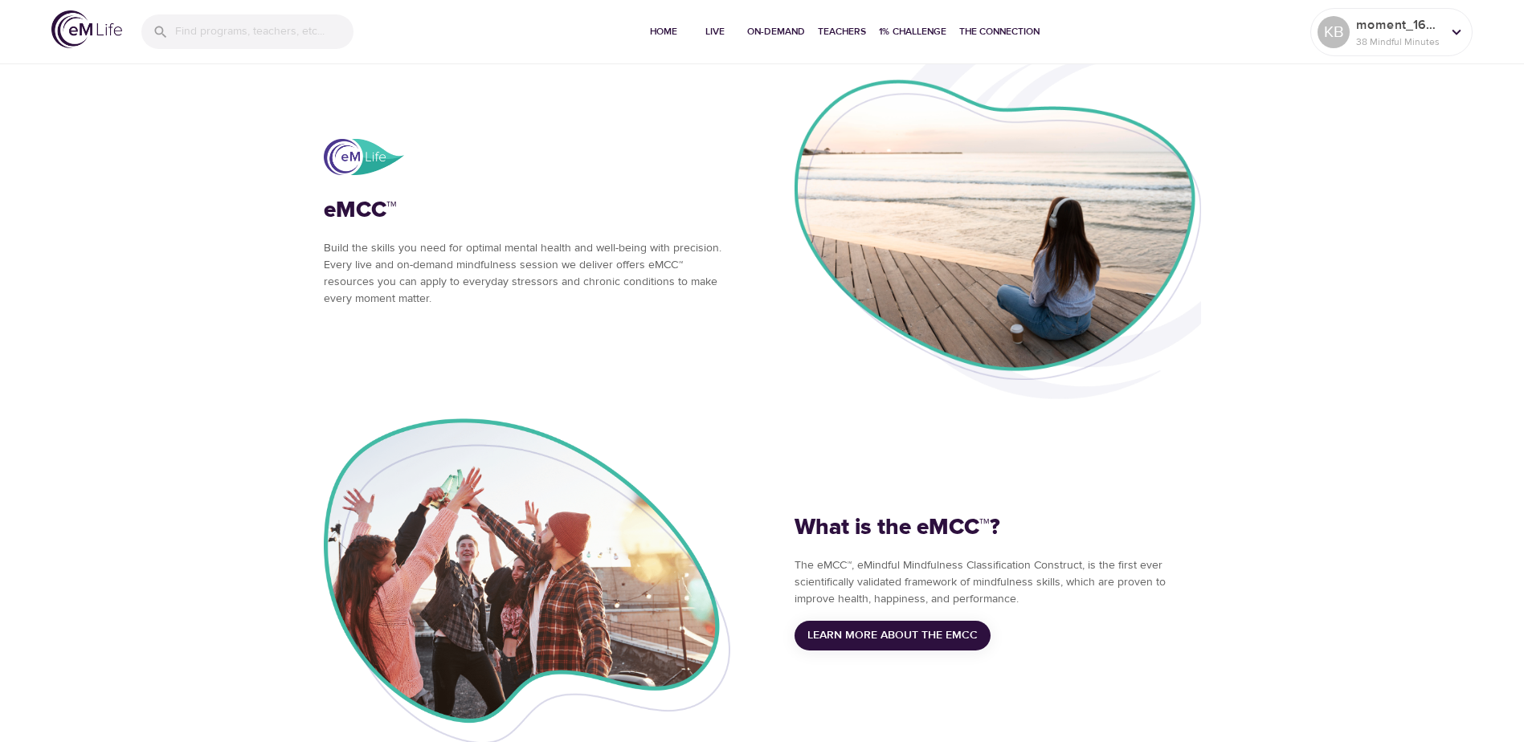 This screenshot has height=742, width=1524. What do you see at coordinates (364, 157) in the screenshot?
I see `img: eMindful_logo@0.5x.png` at bounding box center [364, 157].